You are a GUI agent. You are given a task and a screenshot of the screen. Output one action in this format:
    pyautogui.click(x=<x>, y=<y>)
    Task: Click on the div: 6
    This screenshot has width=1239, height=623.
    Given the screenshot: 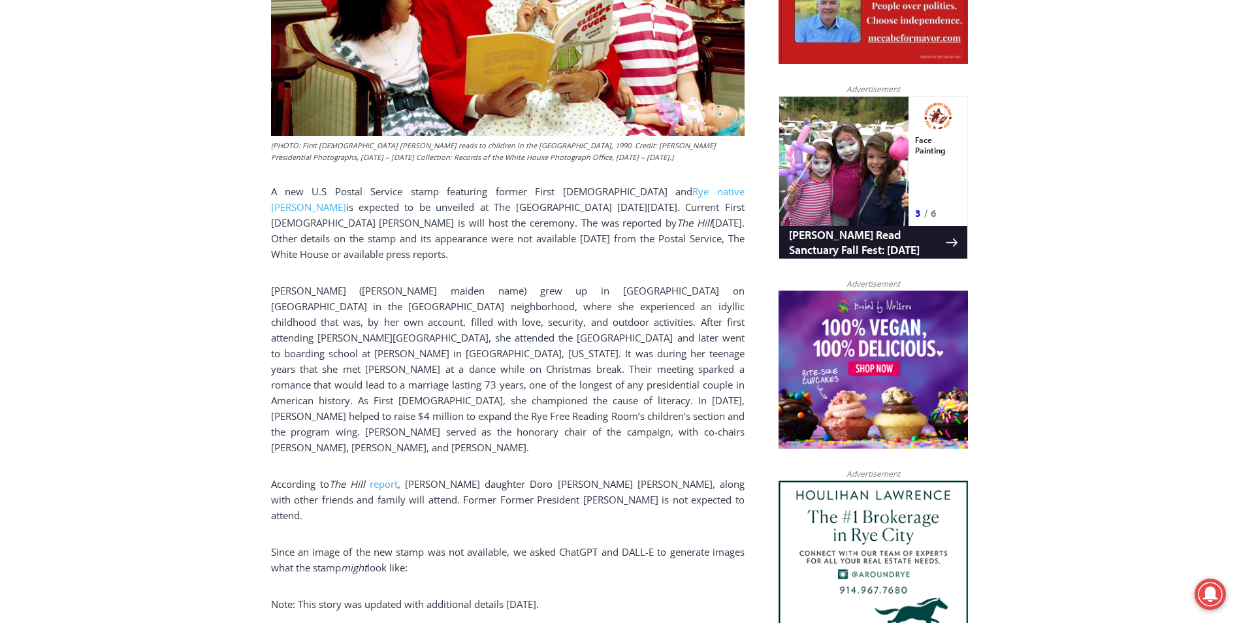 What is the action you would take?
    pyautogui.click(x=155, y=117)
    